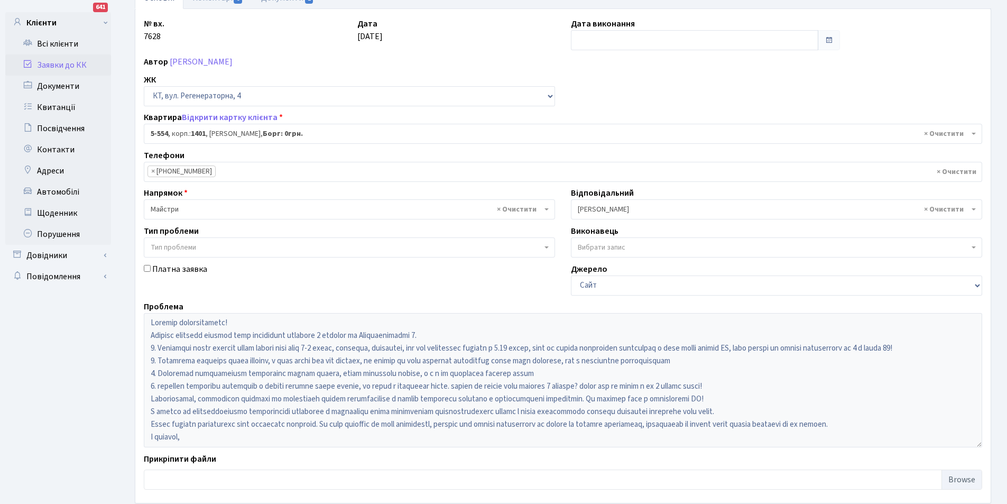 The image size is (1007, 504). I want to click on label: Виконавець, so click(595, 231).